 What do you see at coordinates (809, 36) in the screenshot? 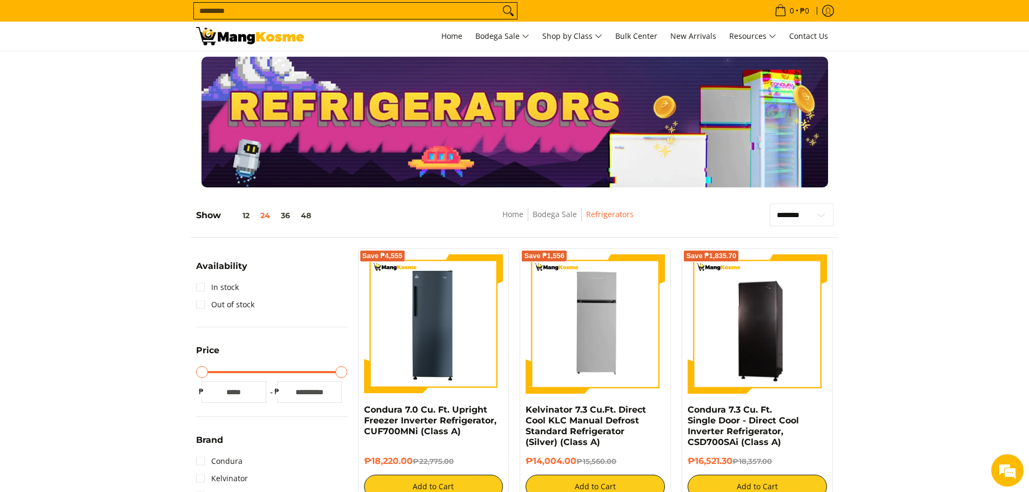
I see `span: Contact Us` at bounding box center [809, 36].